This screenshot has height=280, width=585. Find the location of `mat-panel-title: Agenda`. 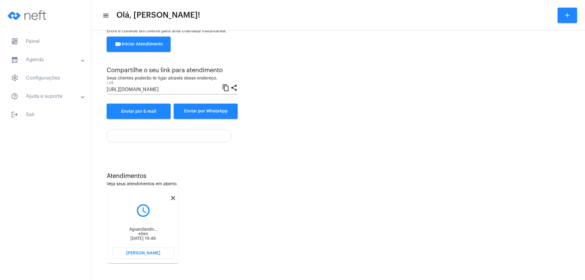

mat-panel-title: Agenda is located at coordinates (46, 60).